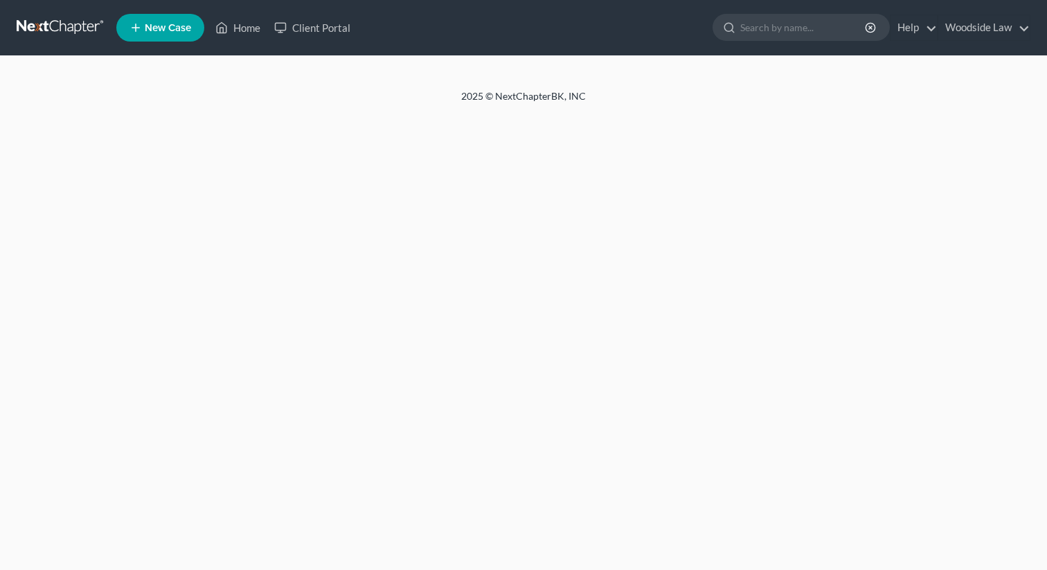 The width and height of the screenshot is (1047, 570). What do you see at coordinates (312, 28) in the screenshot?
I see `a: Client Portal` at bounding box center [312, 28].